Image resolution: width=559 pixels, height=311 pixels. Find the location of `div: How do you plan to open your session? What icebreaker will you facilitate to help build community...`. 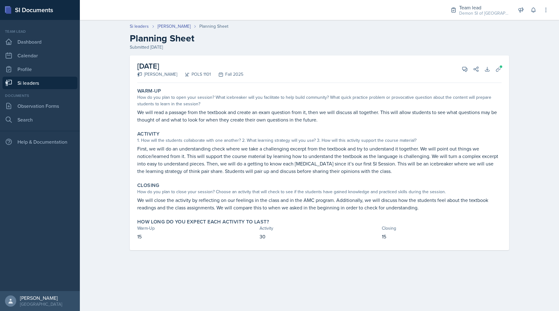

div: How do you plan to open your session? What icebreaker will you facilitate to help build community... is located at coordinates (320, 101).